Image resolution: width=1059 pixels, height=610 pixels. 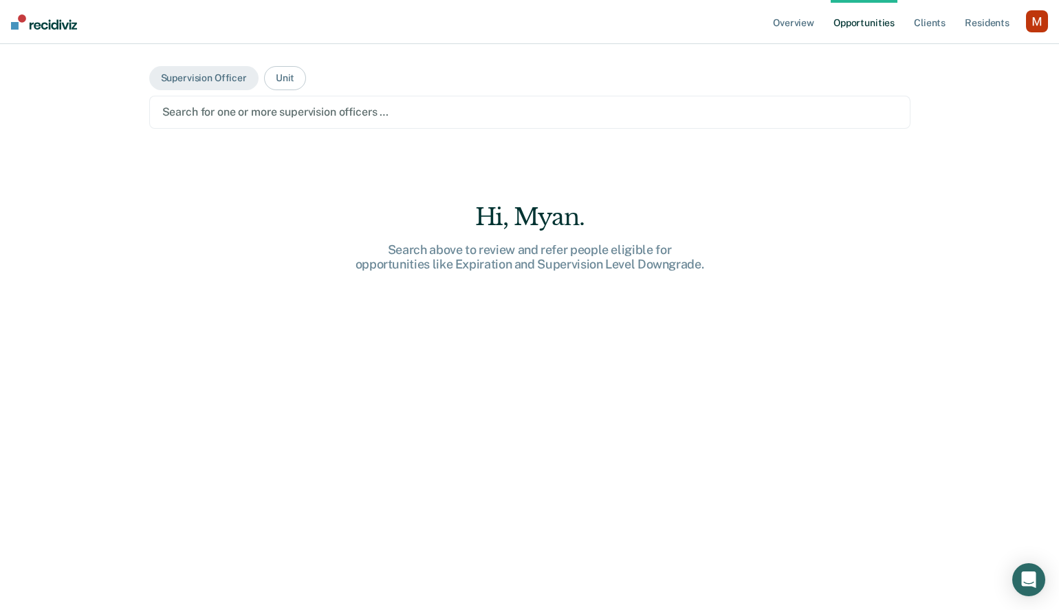 What do you see at coordinates (204, 78) in the screenshot?
I see `button: Supervision Officer` at bounding box center [204, 78].